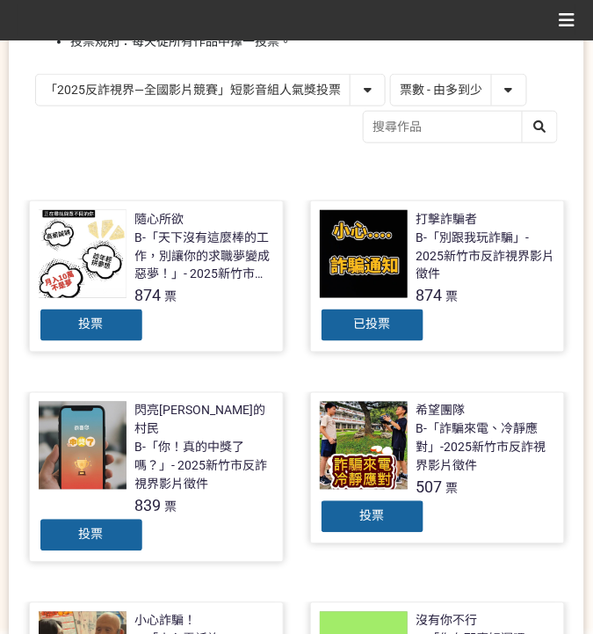 The width and height of the screenshot is (593, 634). What do you see at coordinates (205, 256) in the screenshot?
I see `div: B-「天下沒有這麼棒的工作，別讓你的求職夢變成惡夢！」- 2025新竹市反詐視界影片徵件` at bounding box center [205, 256].